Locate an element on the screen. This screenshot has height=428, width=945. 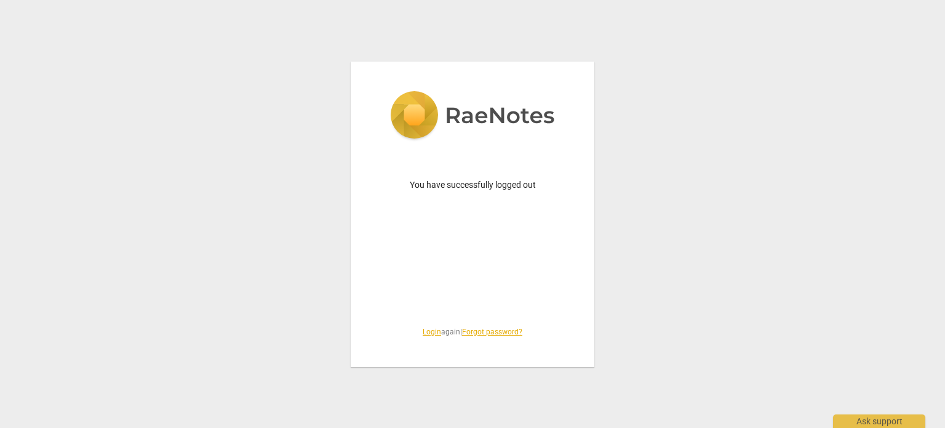
div: Ask support is located at coordinates (879, 421).